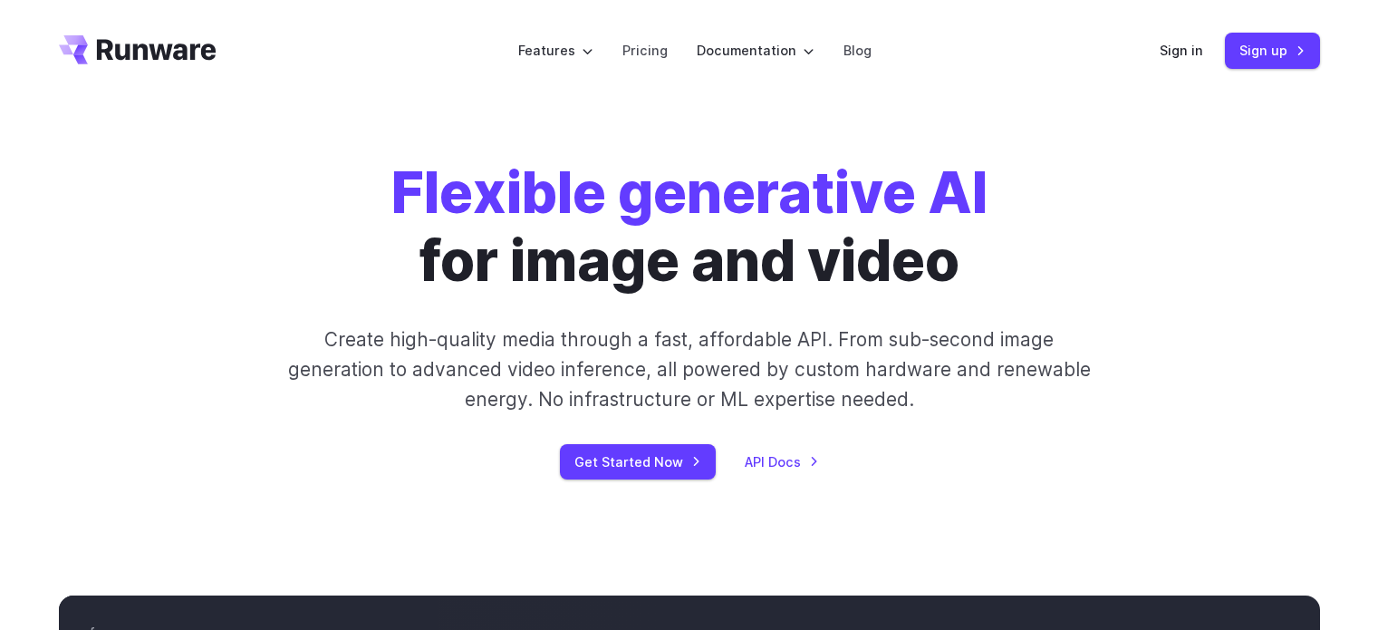 This screenshot has height=630, width=1378. I want to click on a: Blog, so click(857, 50).